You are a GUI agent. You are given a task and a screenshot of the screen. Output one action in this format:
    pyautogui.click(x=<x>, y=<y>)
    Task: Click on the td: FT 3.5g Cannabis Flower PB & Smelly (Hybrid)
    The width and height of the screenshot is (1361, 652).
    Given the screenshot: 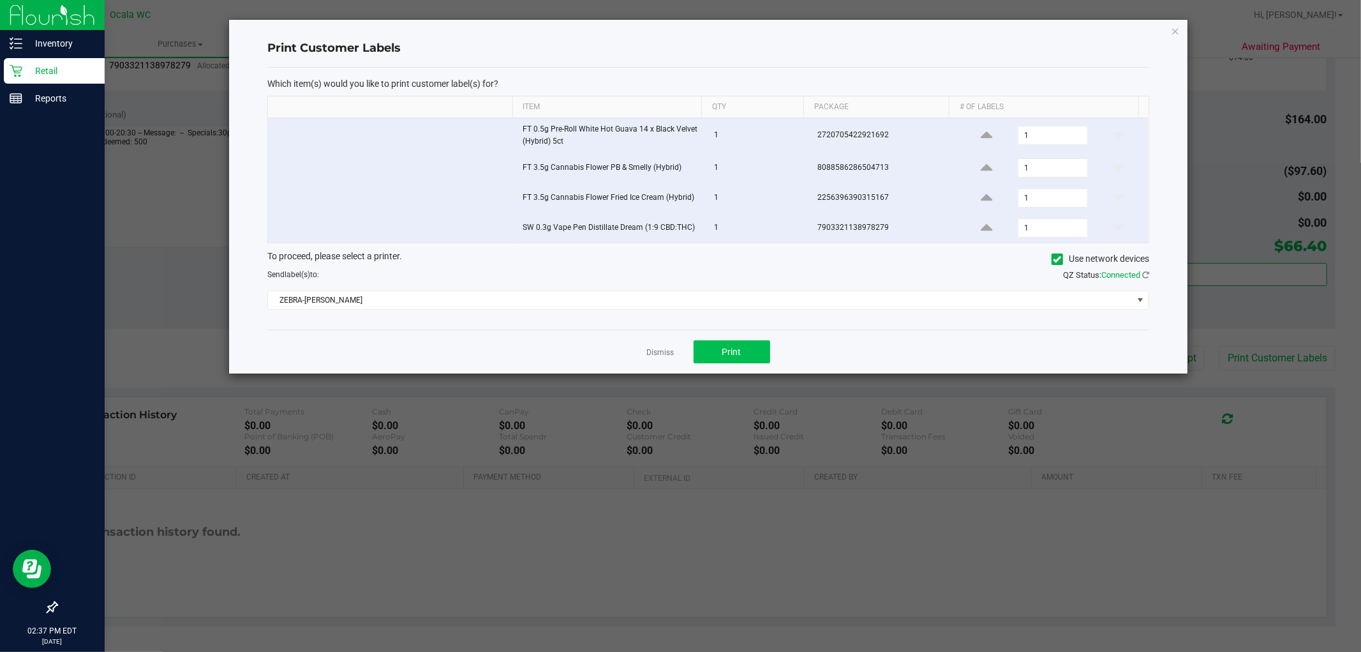 What is the action you would take?
    pyautogui.click(x=611, y=168)
    